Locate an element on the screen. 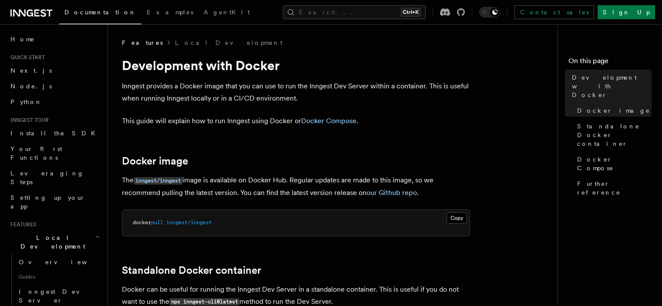 This screenshot has height=306, width=662. span: Node.js is located at coordinates (31, 86).